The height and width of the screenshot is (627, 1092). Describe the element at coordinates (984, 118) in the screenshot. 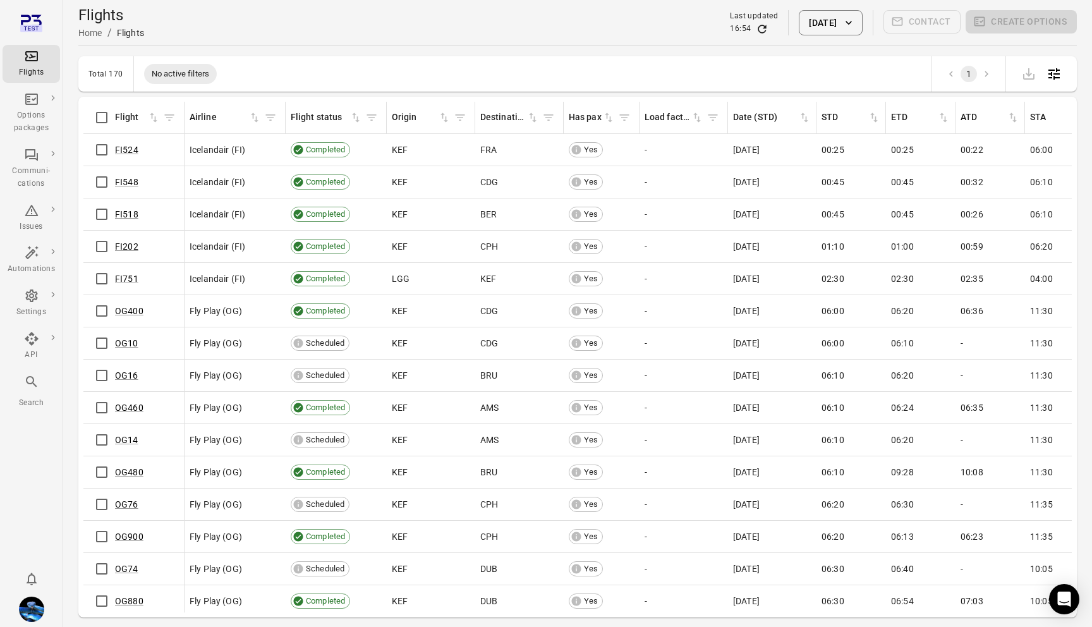

I see `div: ATD` at that location.